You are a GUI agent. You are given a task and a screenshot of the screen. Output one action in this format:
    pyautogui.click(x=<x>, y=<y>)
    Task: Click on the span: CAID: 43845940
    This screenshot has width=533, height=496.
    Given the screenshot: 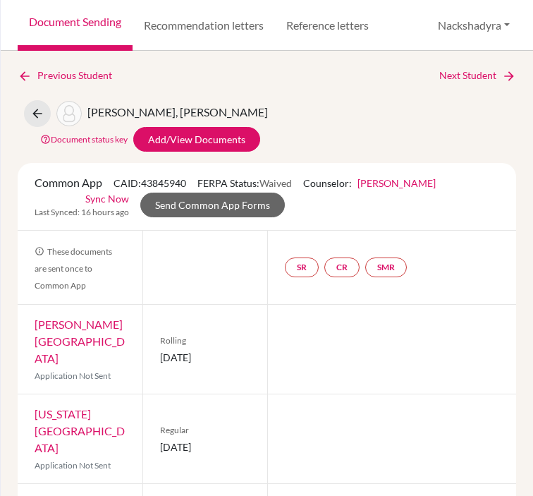 What is the action you would take?
    pyautogui.click(x=149, y=183)
    